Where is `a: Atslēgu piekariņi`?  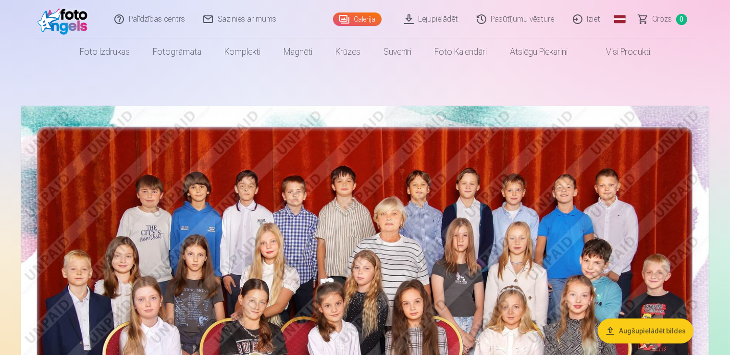
a: Atslēgu piekariņi is located at coordinates (539, 52).